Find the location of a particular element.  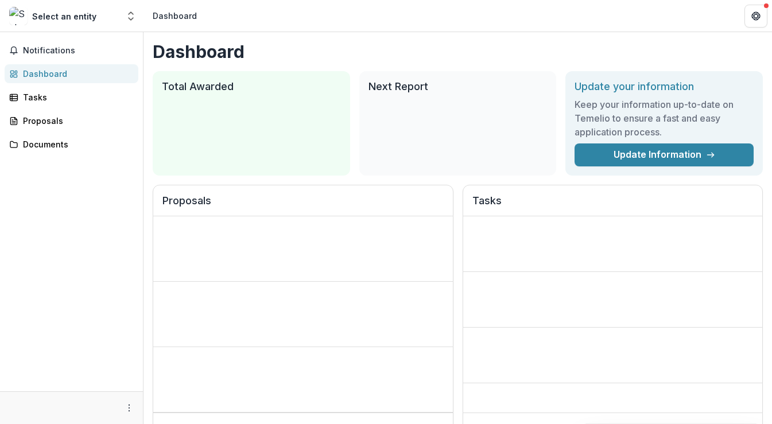

div: Tasks is located at coordinates (76, 97).